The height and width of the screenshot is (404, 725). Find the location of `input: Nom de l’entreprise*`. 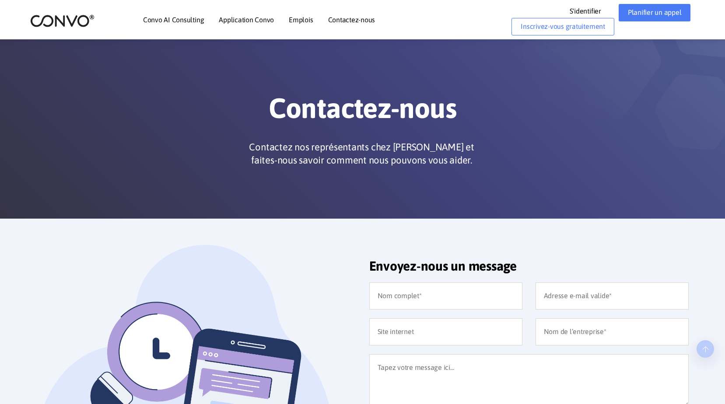

input: Nom de l’entreprise* is located at coordinates (612, 332).